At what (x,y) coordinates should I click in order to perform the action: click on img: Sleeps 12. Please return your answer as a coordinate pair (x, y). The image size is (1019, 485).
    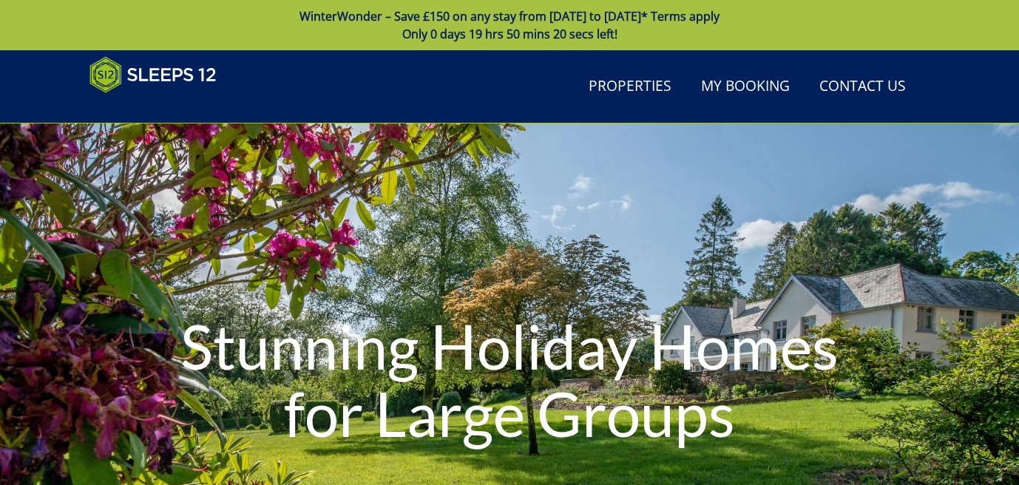
    Looking at the image, I should click on (153, 75).